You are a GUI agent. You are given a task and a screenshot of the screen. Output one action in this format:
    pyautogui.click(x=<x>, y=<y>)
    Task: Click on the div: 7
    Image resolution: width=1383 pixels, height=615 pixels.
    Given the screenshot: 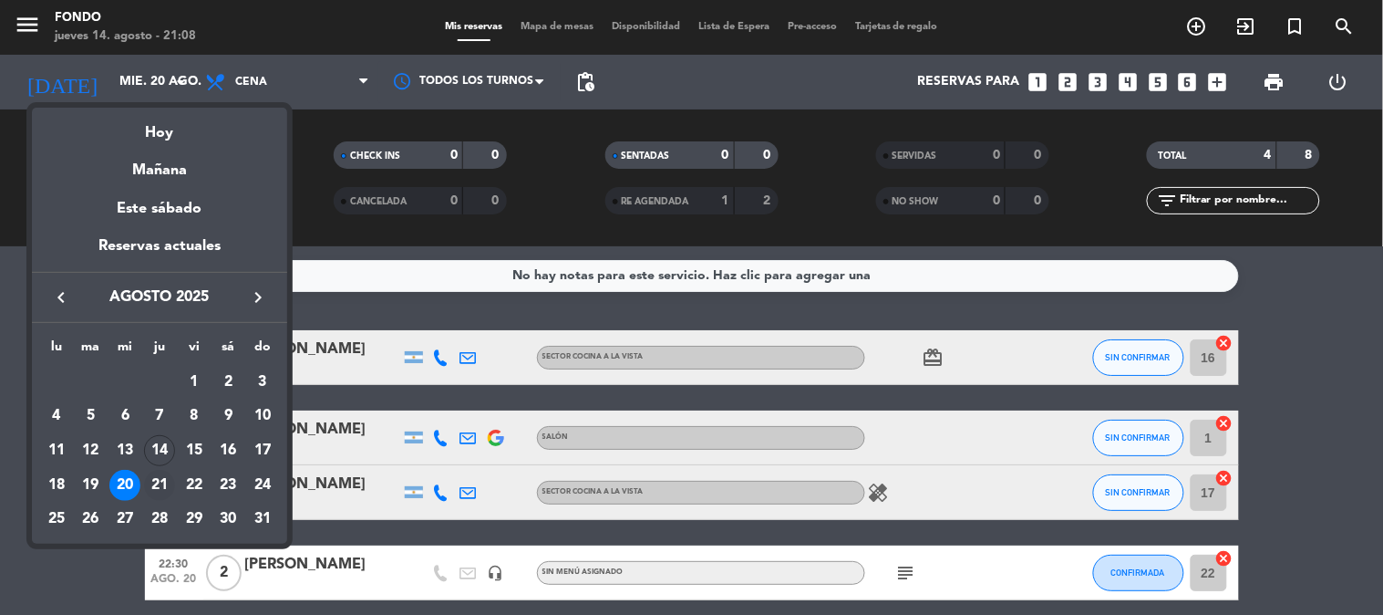 What is the action you would take?
    pyautogui.click(x=160, y=416)
    